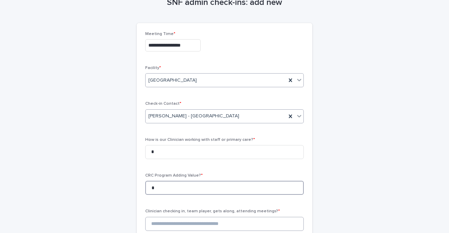 This screenshot has width=449, height=233. Describe the element at coordinates (163, 104) in the screenshot. I see `span: Check-in Contact` at that location.